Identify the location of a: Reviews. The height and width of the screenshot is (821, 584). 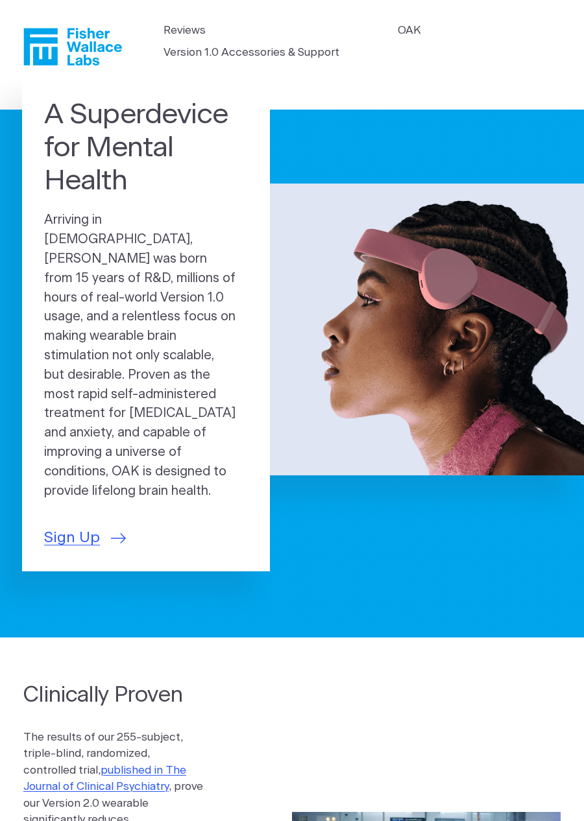
(184, 30).